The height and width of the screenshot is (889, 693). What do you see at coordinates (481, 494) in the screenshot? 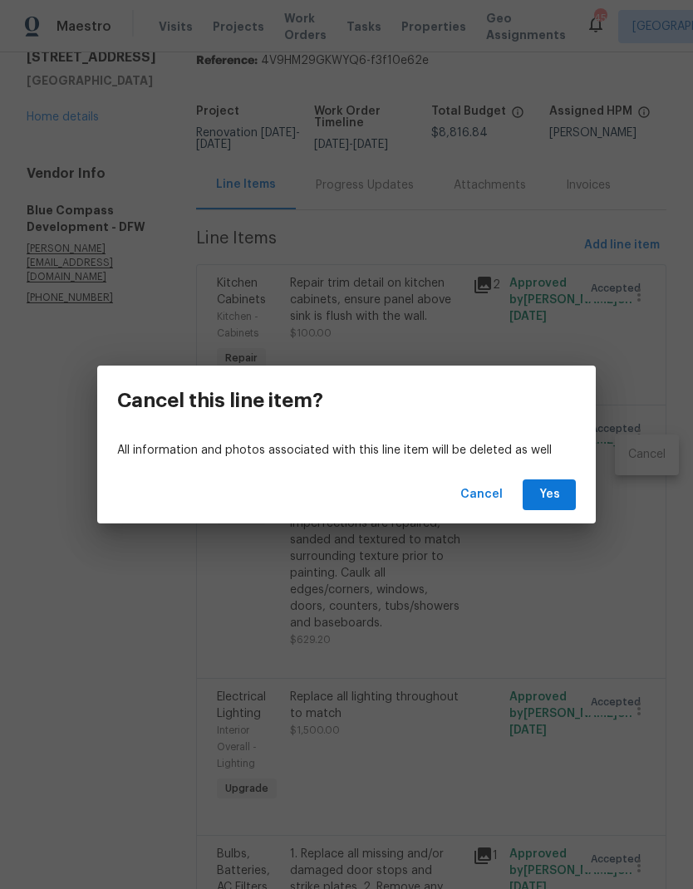
I see `span: Cancel` at bounding box center [481, 494].